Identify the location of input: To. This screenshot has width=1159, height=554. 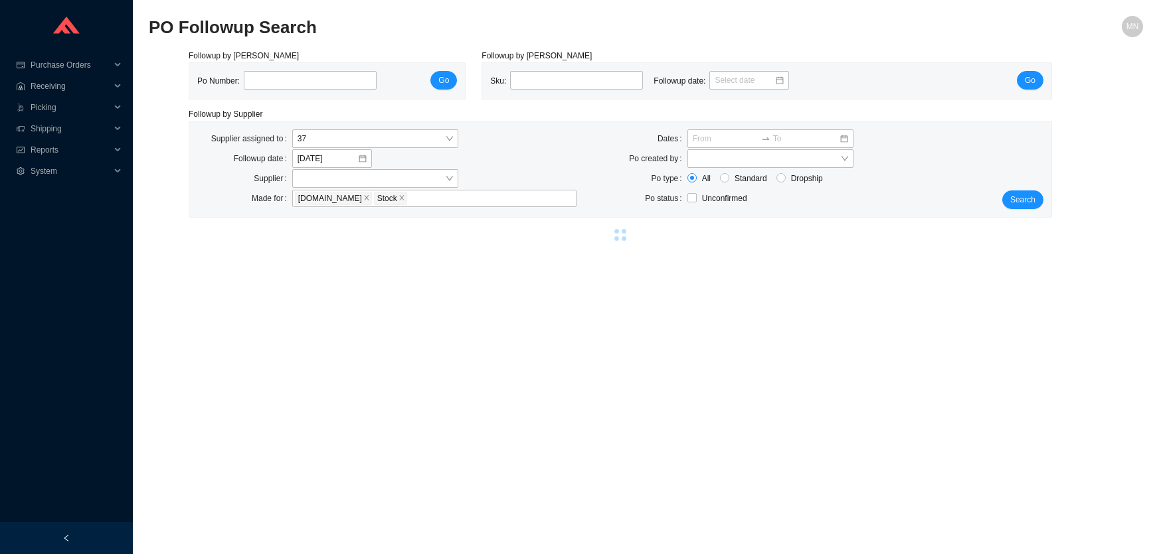
(805, 139).